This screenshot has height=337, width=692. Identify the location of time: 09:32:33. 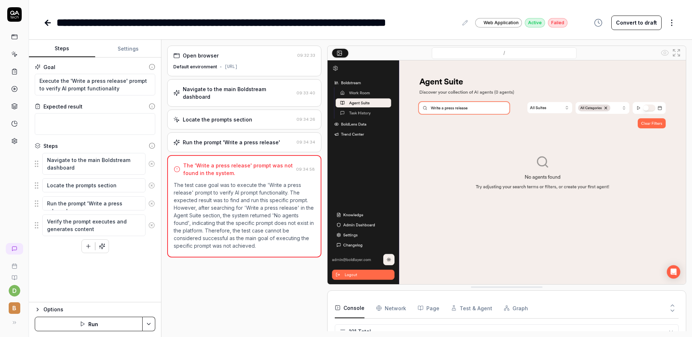
(306, 55).